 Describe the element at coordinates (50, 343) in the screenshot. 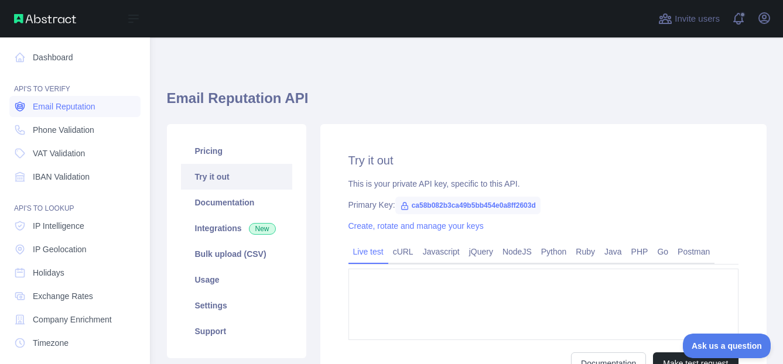

I see `span: Timezone` at that location.